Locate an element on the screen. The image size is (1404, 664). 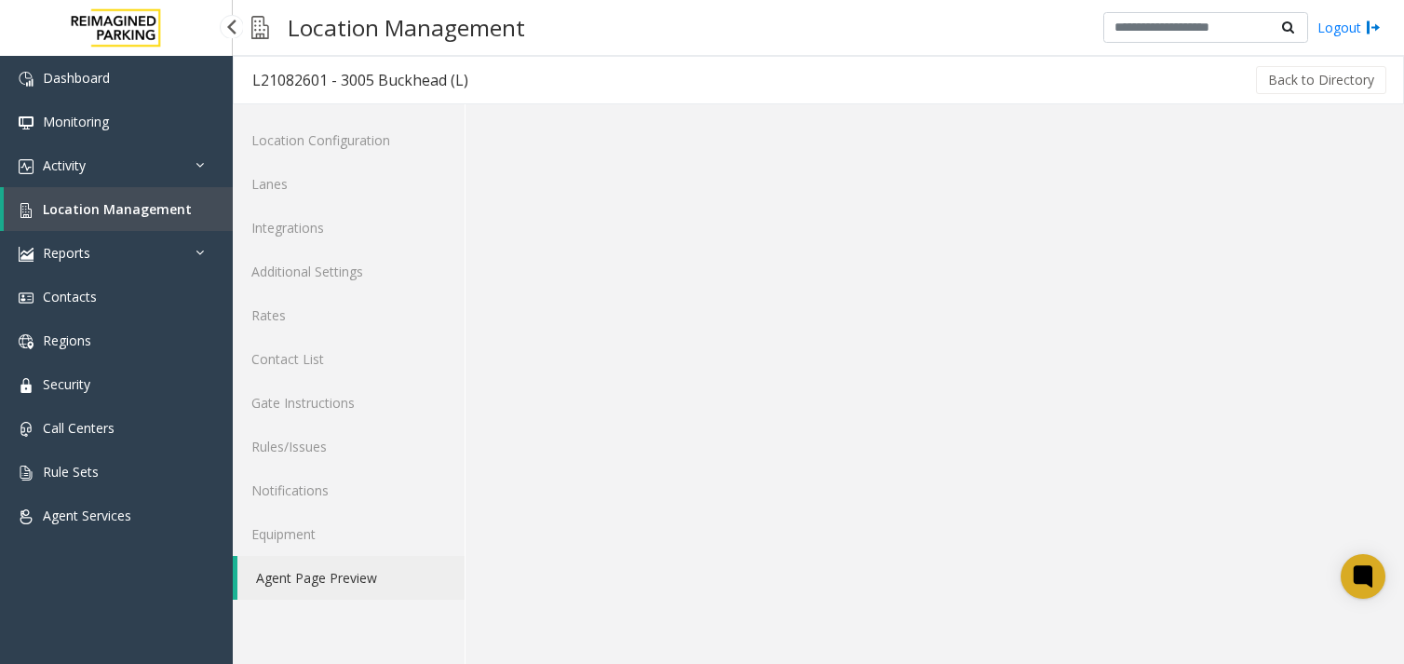
h3: Location Management is located at coordinates (406, 27).